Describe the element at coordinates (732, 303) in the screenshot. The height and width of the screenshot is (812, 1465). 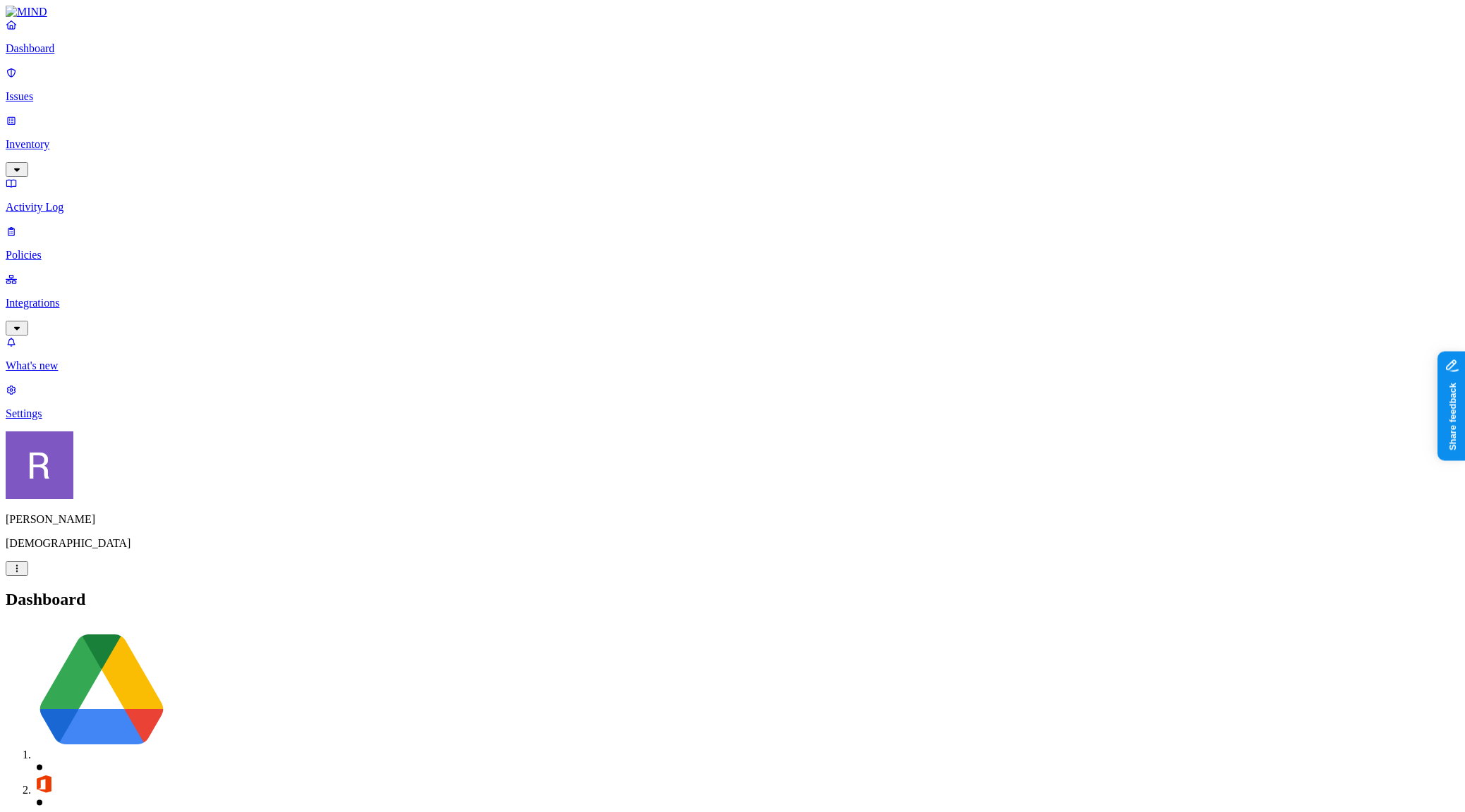
I see `a: Integrations` at that location.